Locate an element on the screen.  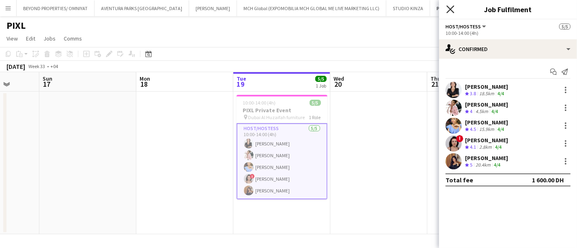
span: 3.8 is located at coordinates (473, 93).